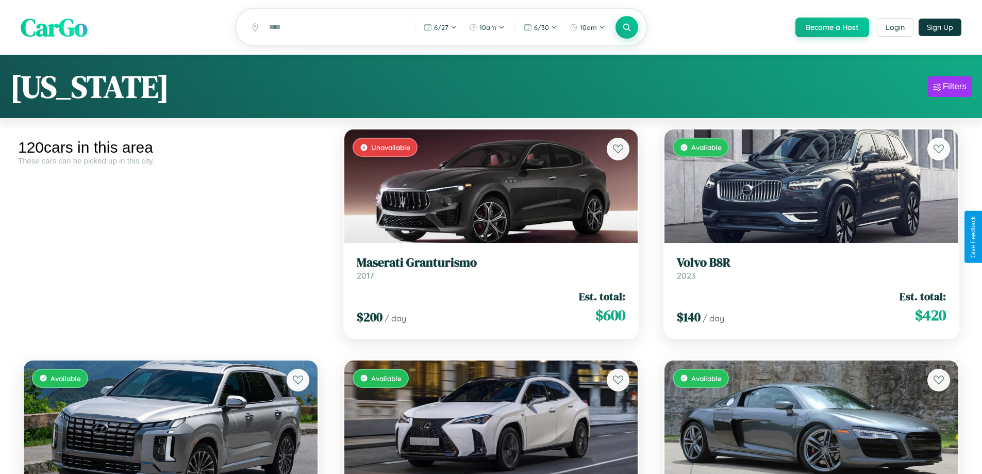  What do you see at coordinates (541, 27) in the screenshot?
I see `span: 6 / 30` at bounding box center [541, 27].